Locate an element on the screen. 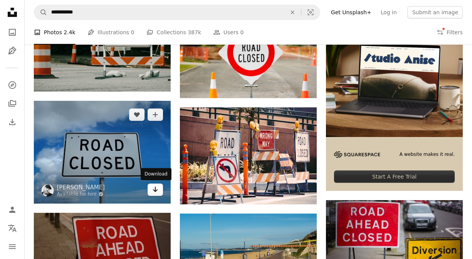 This screenshot has width=472, height=259. img: Go to Pete Alexopoulos's profile is located at coordinates (48, 190).